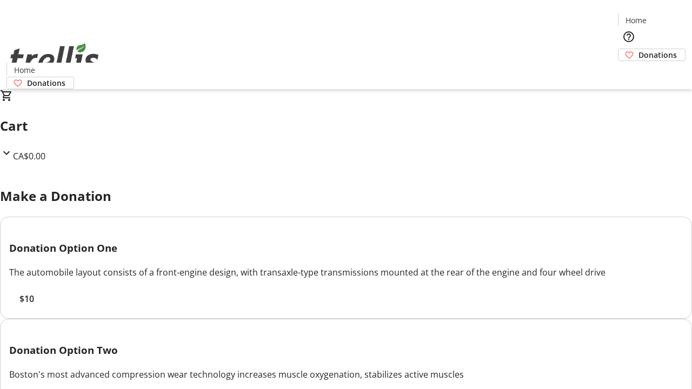  Describe the element at coordinates (26, 299) in the screenshot. I see `span: $10` at that location.